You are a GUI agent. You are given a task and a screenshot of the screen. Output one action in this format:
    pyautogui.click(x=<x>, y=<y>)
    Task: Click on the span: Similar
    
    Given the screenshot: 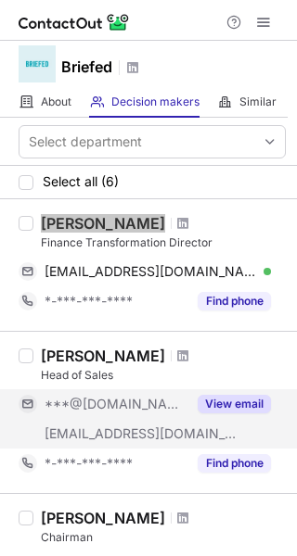 What is the action you would take?
    pyautogui.click(x=258, y=102)
    